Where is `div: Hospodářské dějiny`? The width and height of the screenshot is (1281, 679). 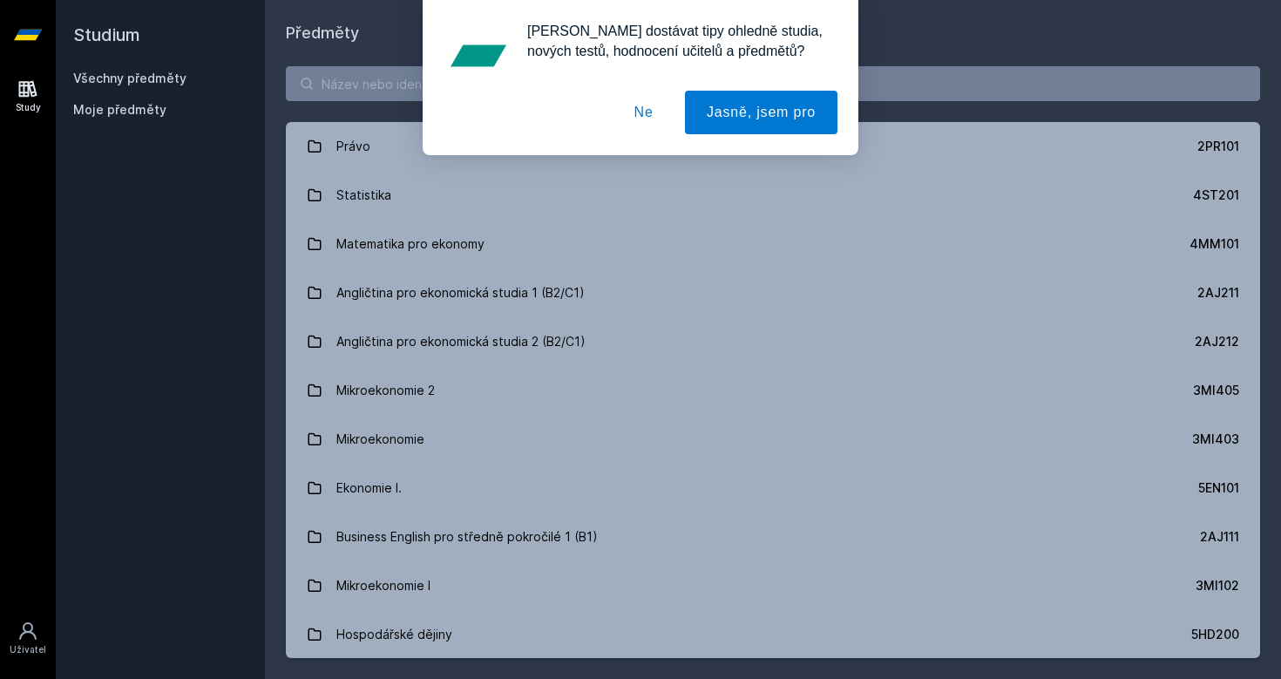
div: Hospodářské dějiny is located at coordinates (394, 634).